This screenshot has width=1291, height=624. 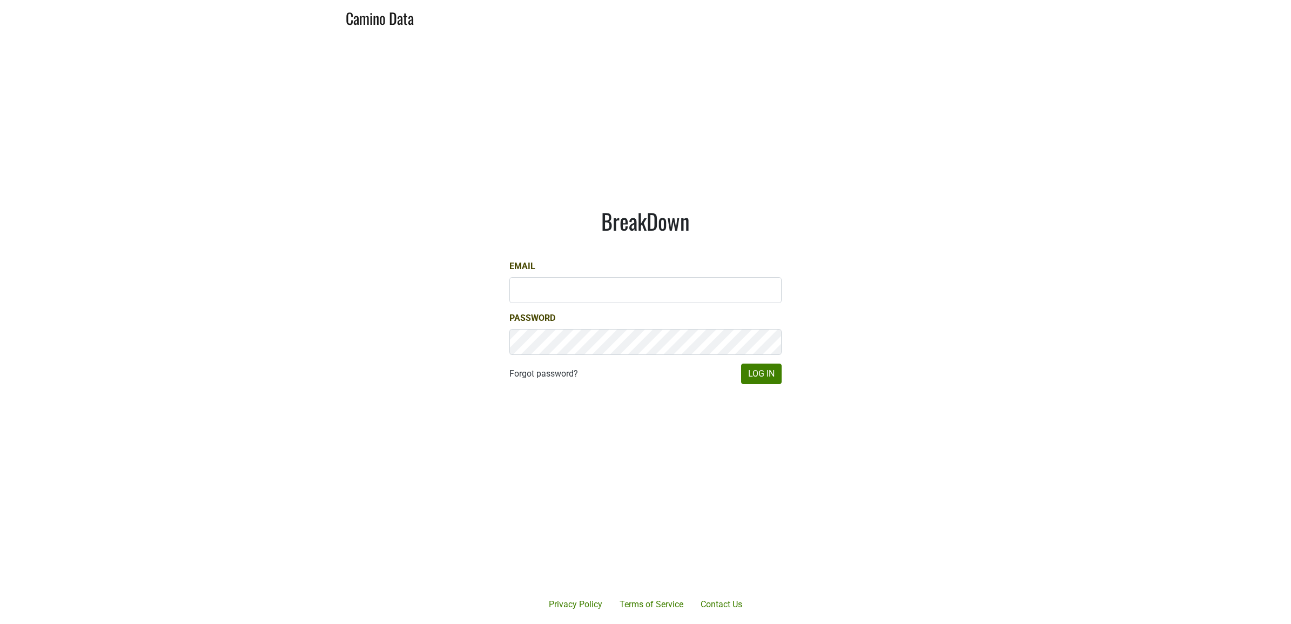 I want to click on label: Email, so click(x=522, y=266).